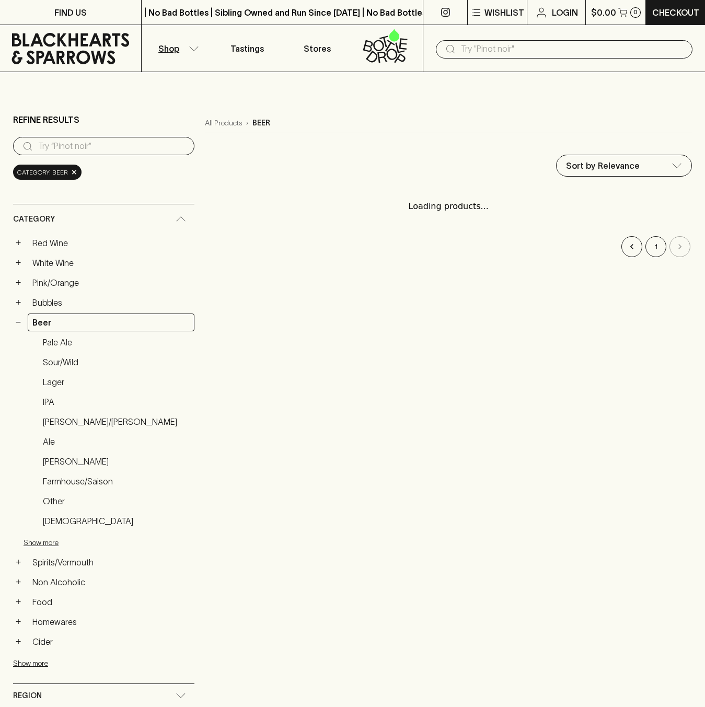 The image size is (705, 707). Describe the element at coordinates (111, 283) in the screenshot. I see `a: Pink/Orange` at that location.